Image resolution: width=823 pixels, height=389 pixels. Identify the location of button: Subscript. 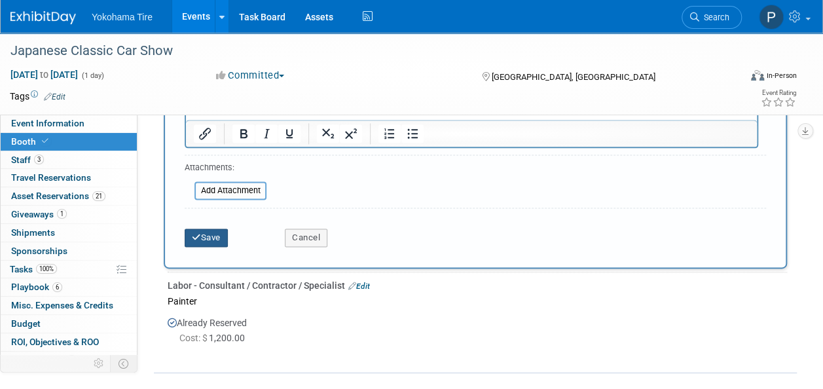
(328, 134).